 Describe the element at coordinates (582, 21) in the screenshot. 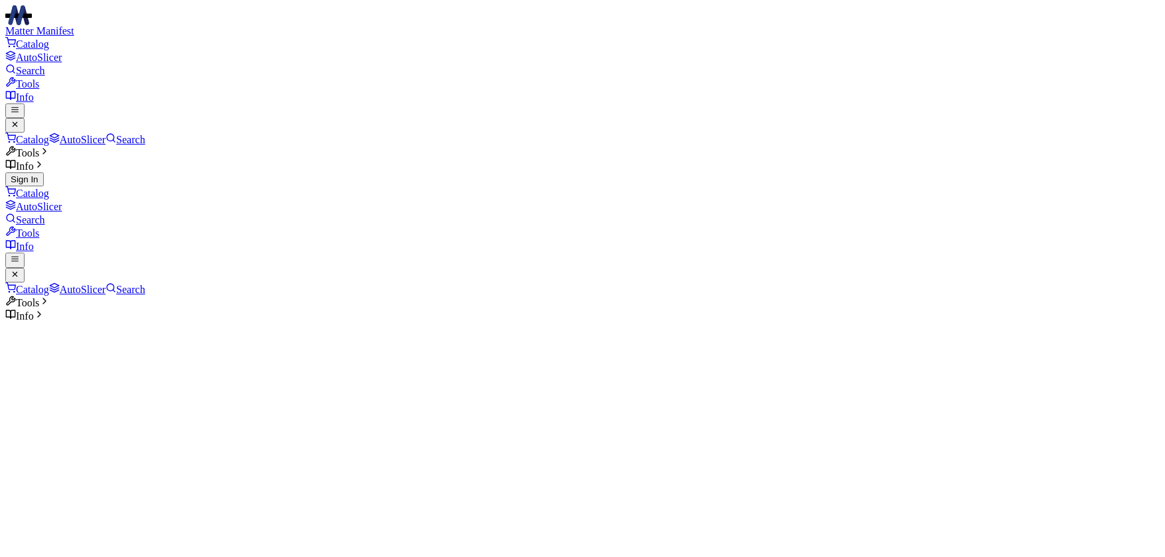

I see `a: Matter Manifest` at that location.